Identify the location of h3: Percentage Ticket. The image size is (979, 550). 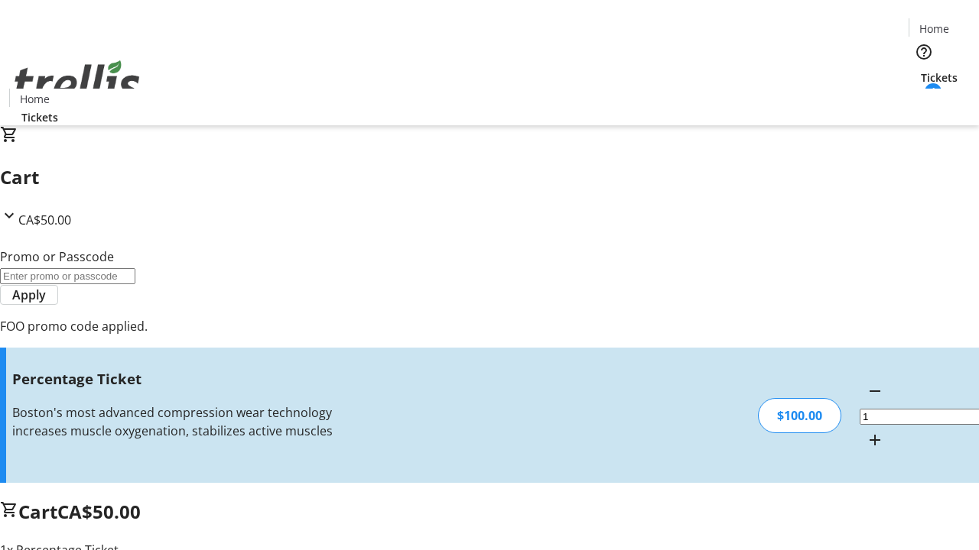
(179, 379).